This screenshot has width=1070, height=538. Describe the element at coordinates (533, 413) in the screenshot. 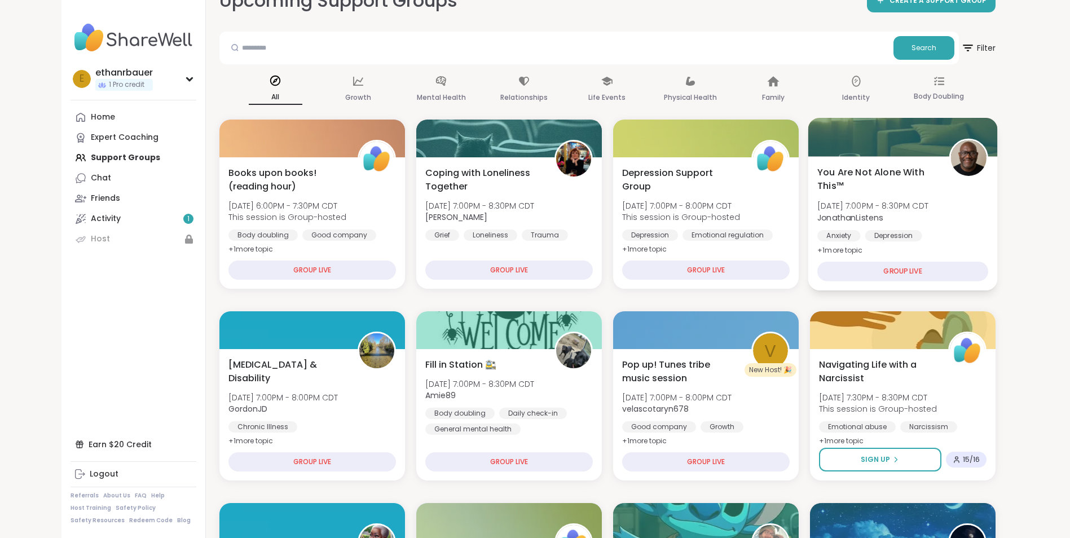

I see `div: Daily check-in` at that location.